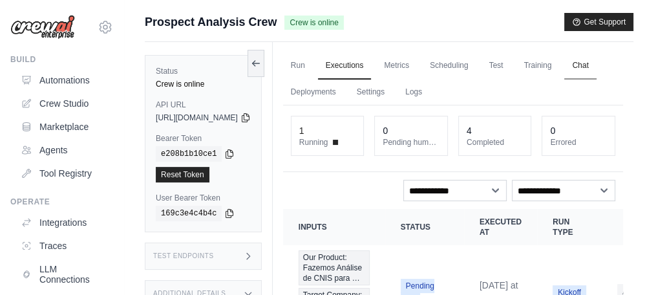 The width and height of the screenshot is (654, 295). I want to click on span: Running, so click(313, 142).